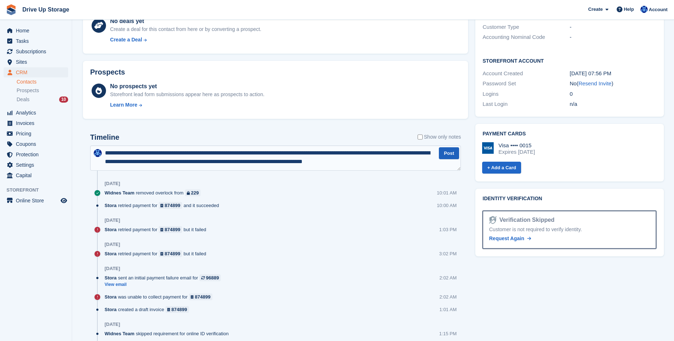 The height and width of the screenshot is (341, 674). What do you see at coordinates (168, 334) in the screenshot?
I see `div: skipped requirement for online ID verification` at bounding box center [168, 334].